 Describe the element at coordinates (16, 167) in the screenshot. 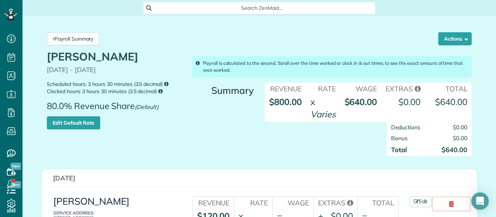

I see `span: New` at that location.